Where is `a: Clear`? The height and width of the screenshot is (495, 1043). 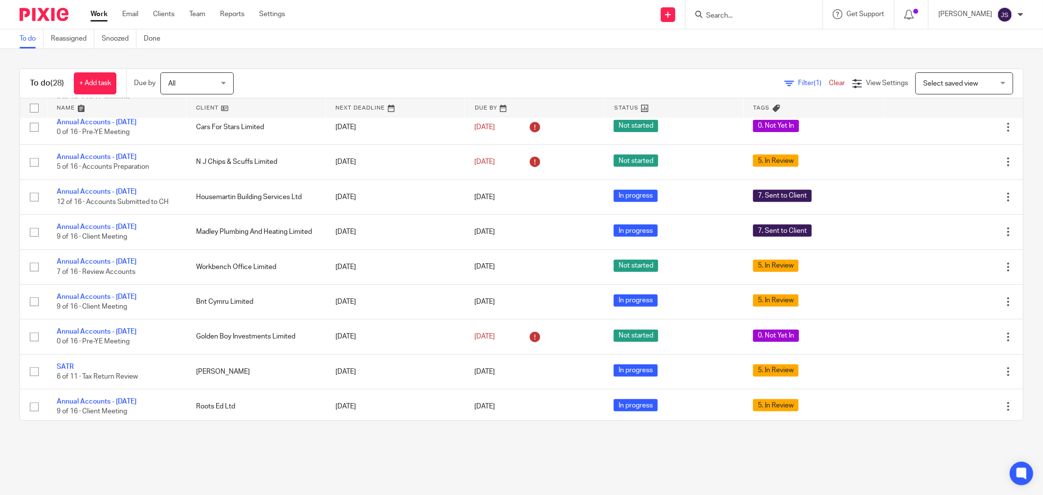
a: Clear is located at coordinates (836, 83).